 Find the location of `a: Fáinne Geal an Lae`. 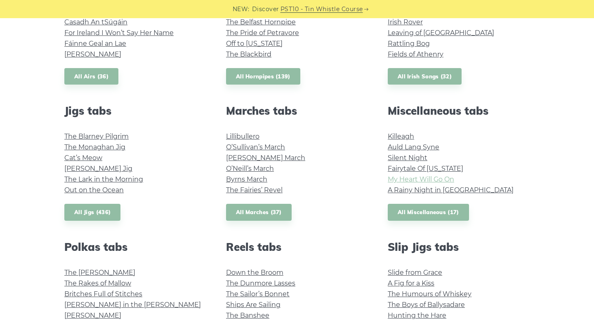

a: Fáinne Geal an Lae is located at coordinates (95, 43).